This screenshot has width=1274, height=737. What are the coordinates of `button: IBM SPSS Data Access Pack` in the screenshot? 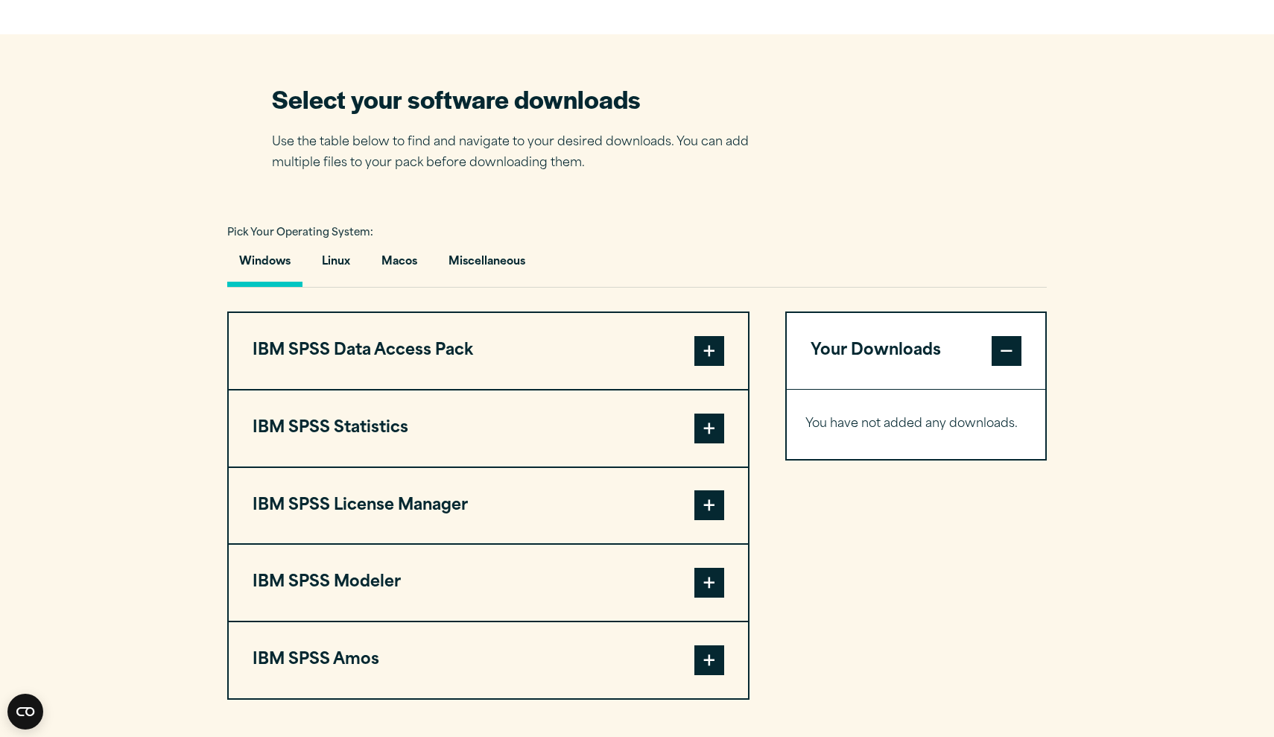 It's located at (488, 351).